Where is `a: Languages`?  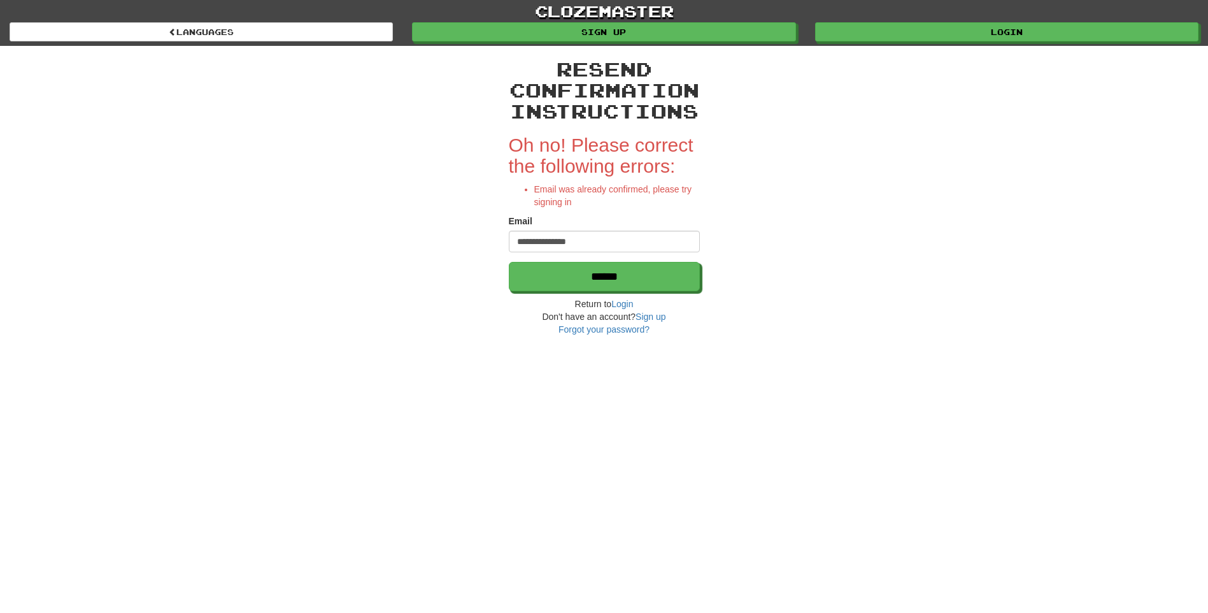
a: Languages is located at coordinates (201, 32).